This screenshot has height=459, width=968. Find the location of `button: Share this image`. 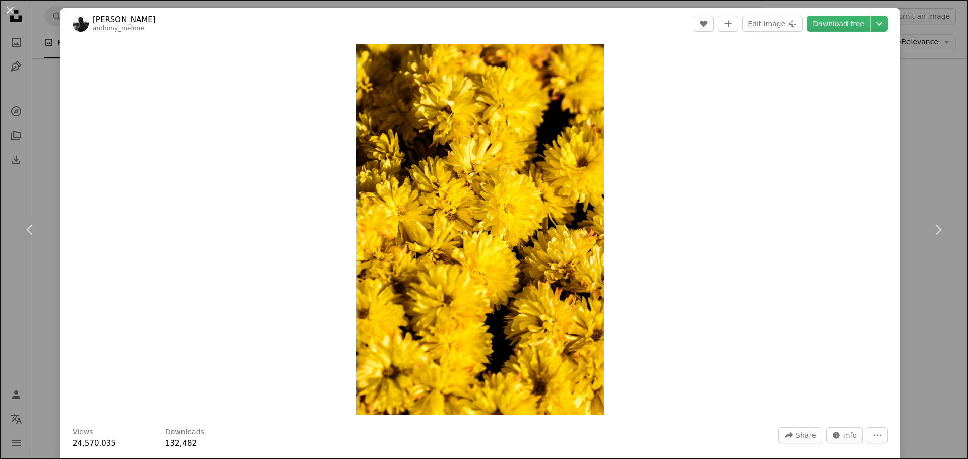

button: Share this image is located at coordinates (800, 436).